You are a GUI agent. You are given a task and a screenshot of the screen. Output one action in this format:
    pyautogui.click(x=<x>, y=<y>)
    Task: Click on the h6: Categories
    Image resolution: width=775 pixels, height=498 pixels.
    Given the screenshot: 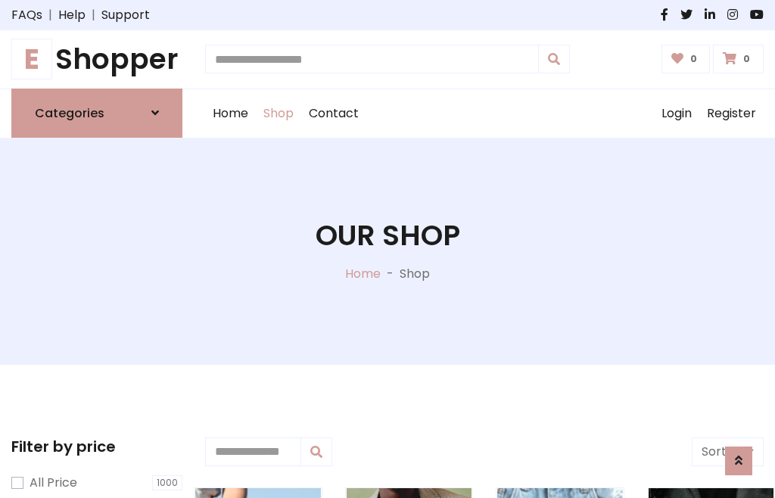 What is the action you would take?
    pyautogui.click(x=70, y=113)
    